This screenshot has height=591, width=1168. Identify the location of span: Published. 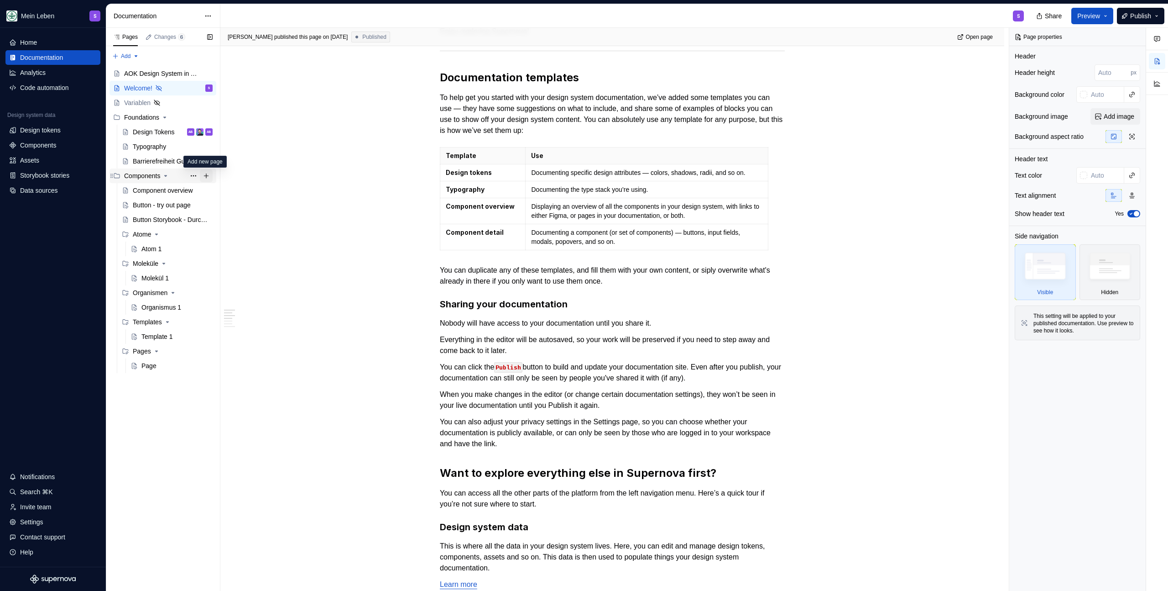
(374, 37).